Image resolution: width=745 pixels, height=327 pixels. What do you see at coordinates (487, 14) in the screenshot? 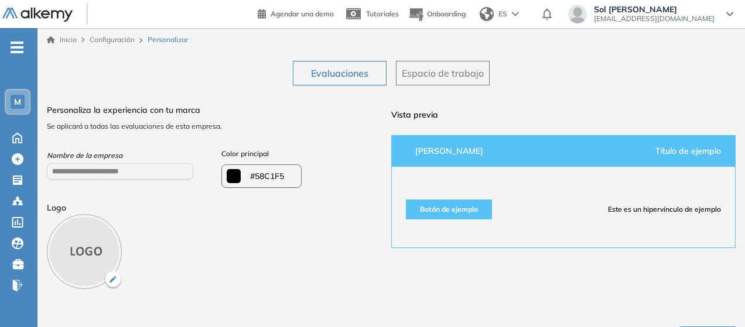
I see `img: world` at bounding box center [487, 14].